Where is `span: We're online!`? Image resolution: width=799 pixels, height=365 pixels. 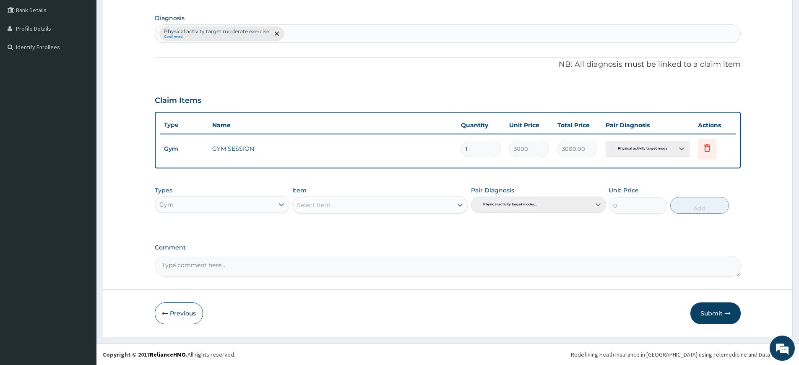
span: We're online! is located at coordinates (82, 148).